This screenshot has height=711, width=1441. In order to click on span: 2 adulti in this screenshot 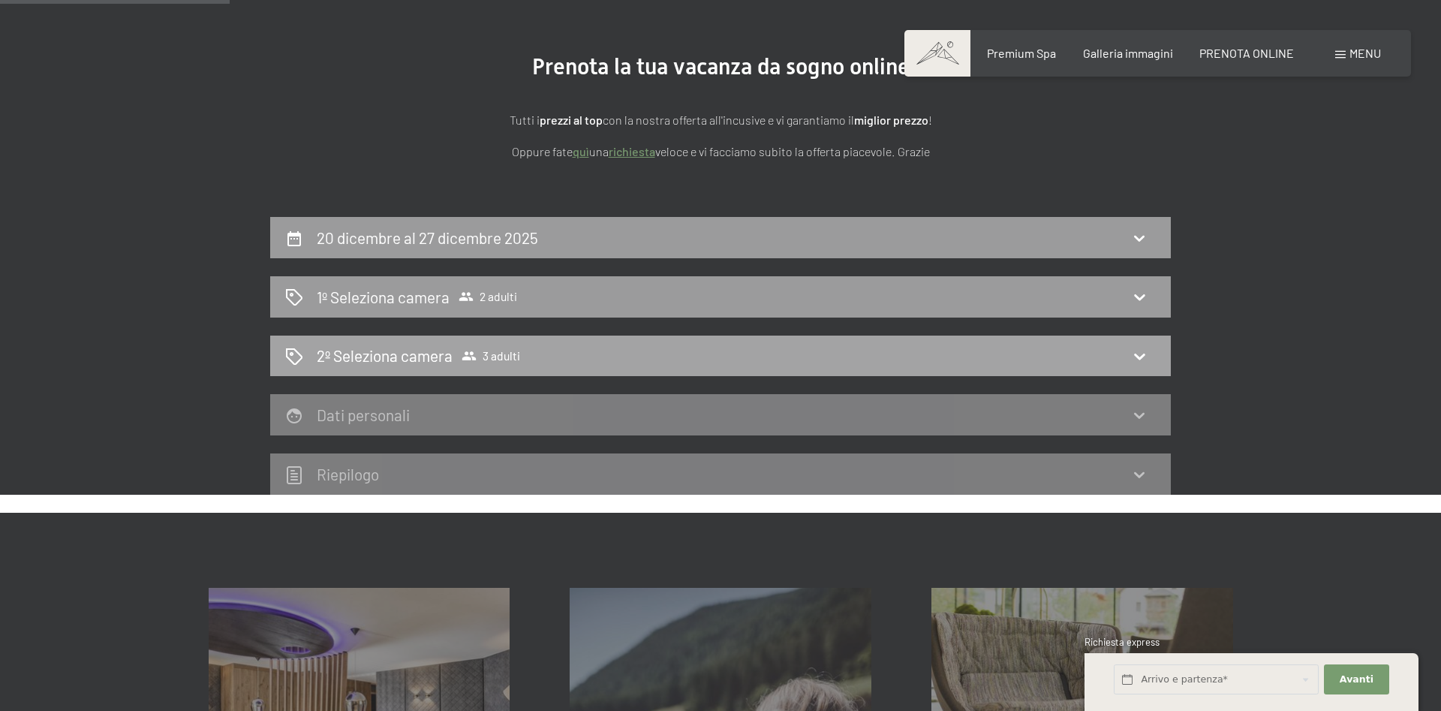, I will do `click(488, 296)`.